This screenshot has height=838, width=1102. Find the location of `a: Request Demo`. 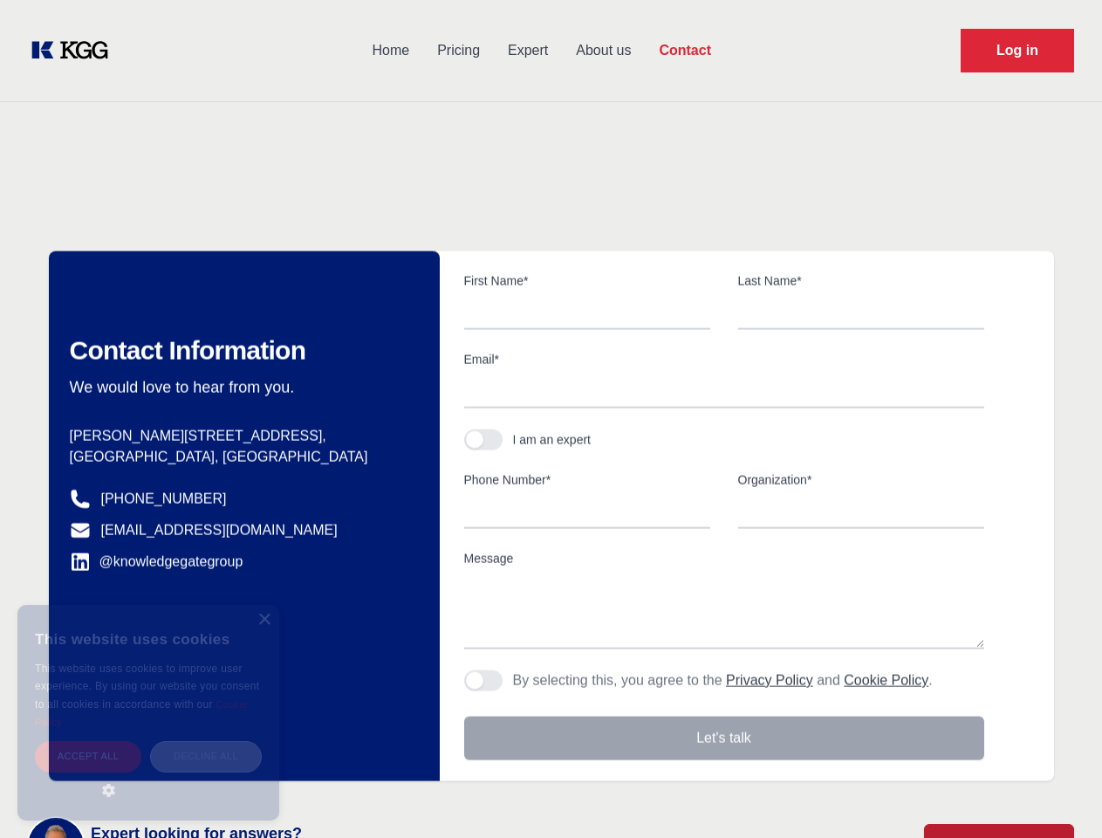

a: Request Demo is located at coordinates (1017, 51).